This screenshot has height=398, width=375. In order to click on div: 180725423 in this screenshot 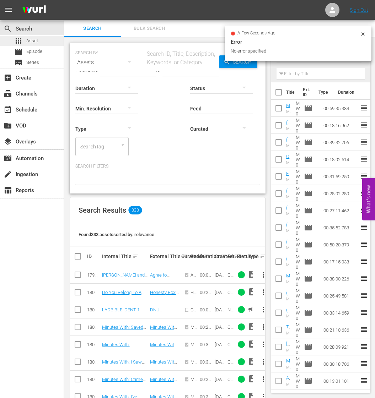, I will do `click(93, 310)`.